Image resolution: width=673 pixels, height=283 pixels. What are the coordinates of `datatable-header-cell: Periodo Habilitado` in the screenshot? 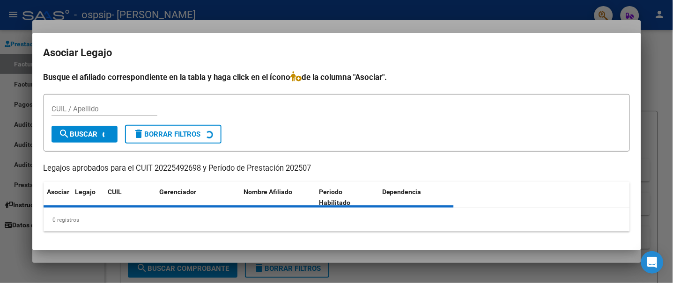 It's located at (346, 197).